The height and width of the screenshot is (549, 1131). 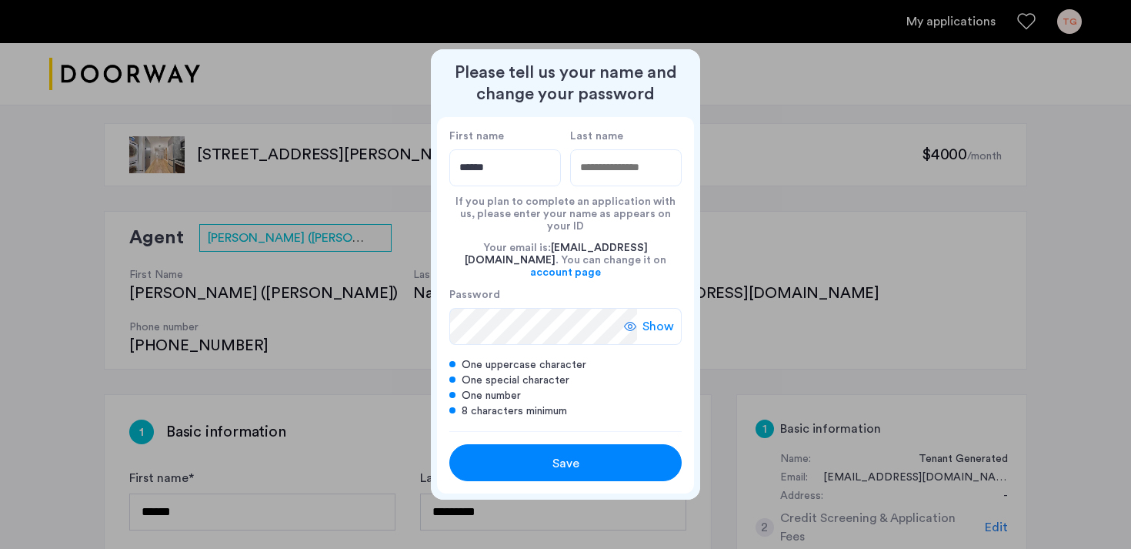 I want to click on div: One uppercase character, so click(x=566, y=365).